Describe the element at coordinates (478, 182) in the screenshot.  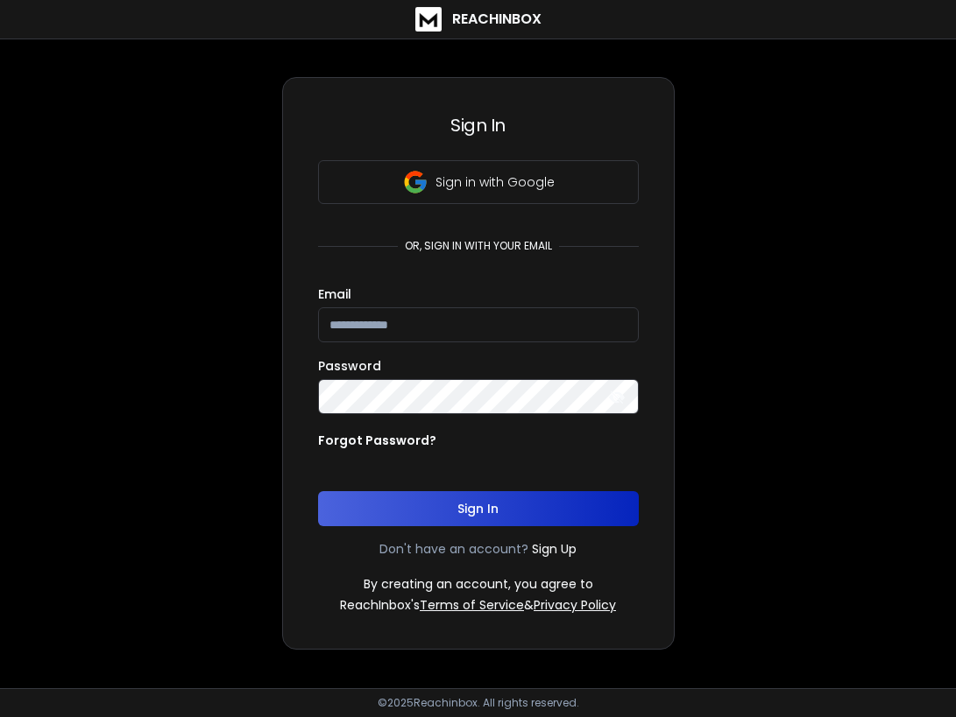
I see `button: Sign in with Google` at that location.